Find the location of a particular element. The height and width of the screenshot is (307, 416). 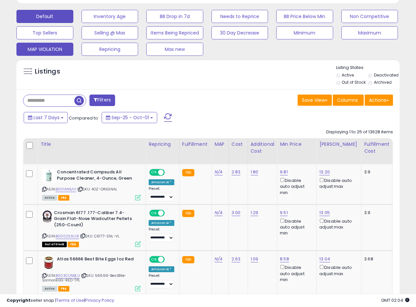

span: | SKU: 56666-BestBite-SalmonEGG-RED-TPL is located at coordinates (84, 278).